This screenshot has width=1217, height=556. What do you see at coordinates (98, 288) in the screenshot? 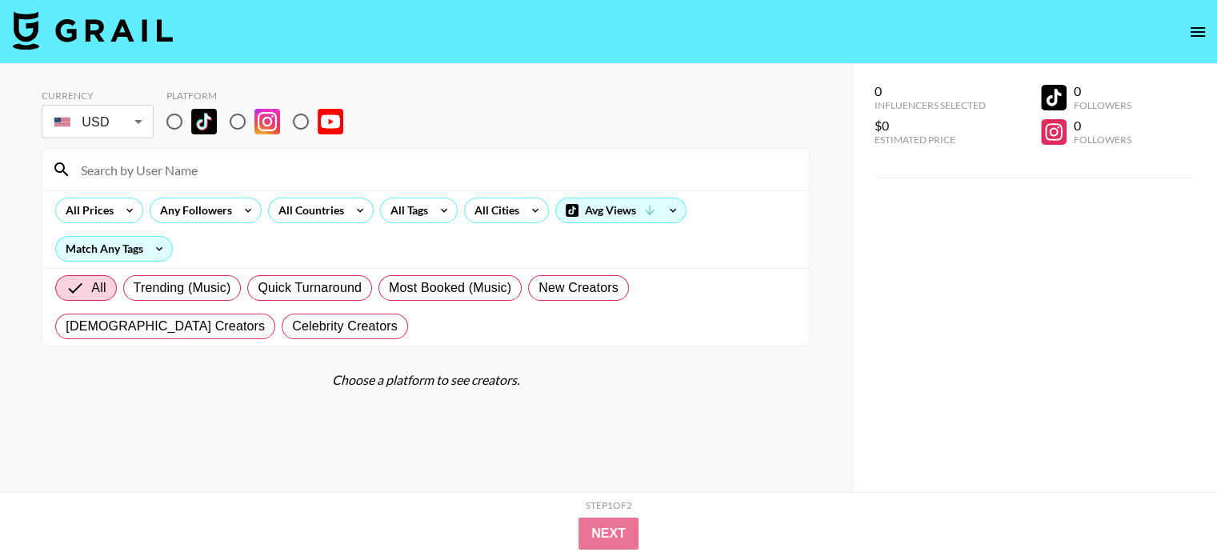
I see `span: All` at bounding box center [98, 288].